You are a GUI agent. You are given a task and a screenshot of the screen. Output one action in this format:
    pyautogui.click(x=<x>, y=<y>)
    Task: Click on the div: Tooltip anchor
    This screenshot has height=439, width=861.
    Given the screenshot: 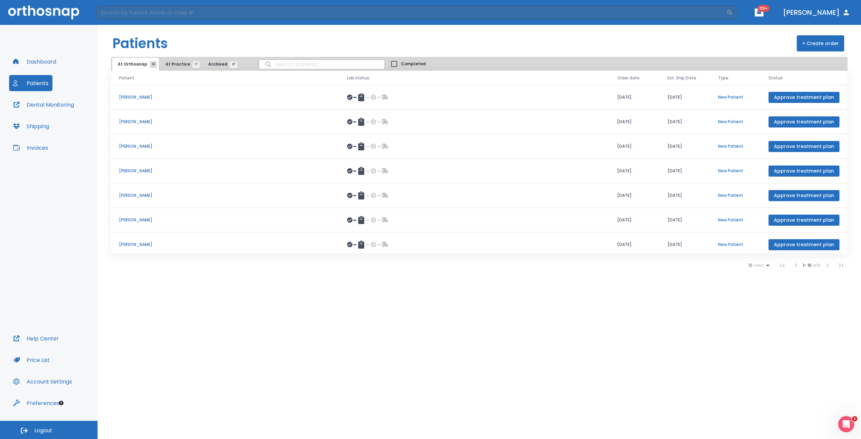 What is the action you would take?
    pyautogui.click(x=61, y=403)
    